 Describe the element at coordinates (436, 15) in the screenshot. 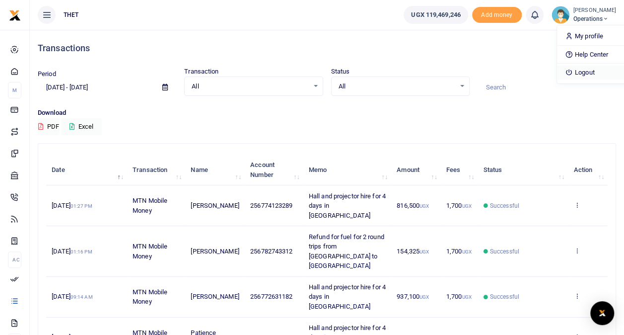

I see `a: UGX 119,469,246` at that location.